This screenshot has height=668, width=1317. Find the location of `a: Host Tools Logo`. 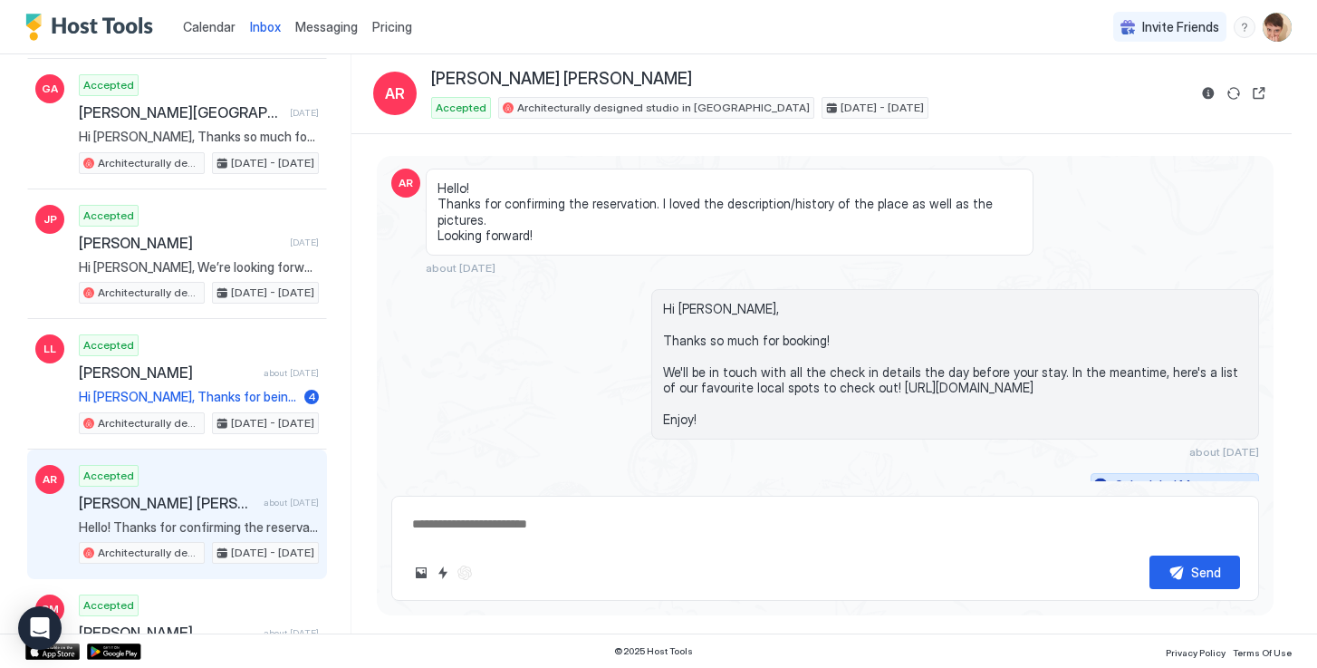

a: Host Tools Logo is located at coordinates (93, 27).